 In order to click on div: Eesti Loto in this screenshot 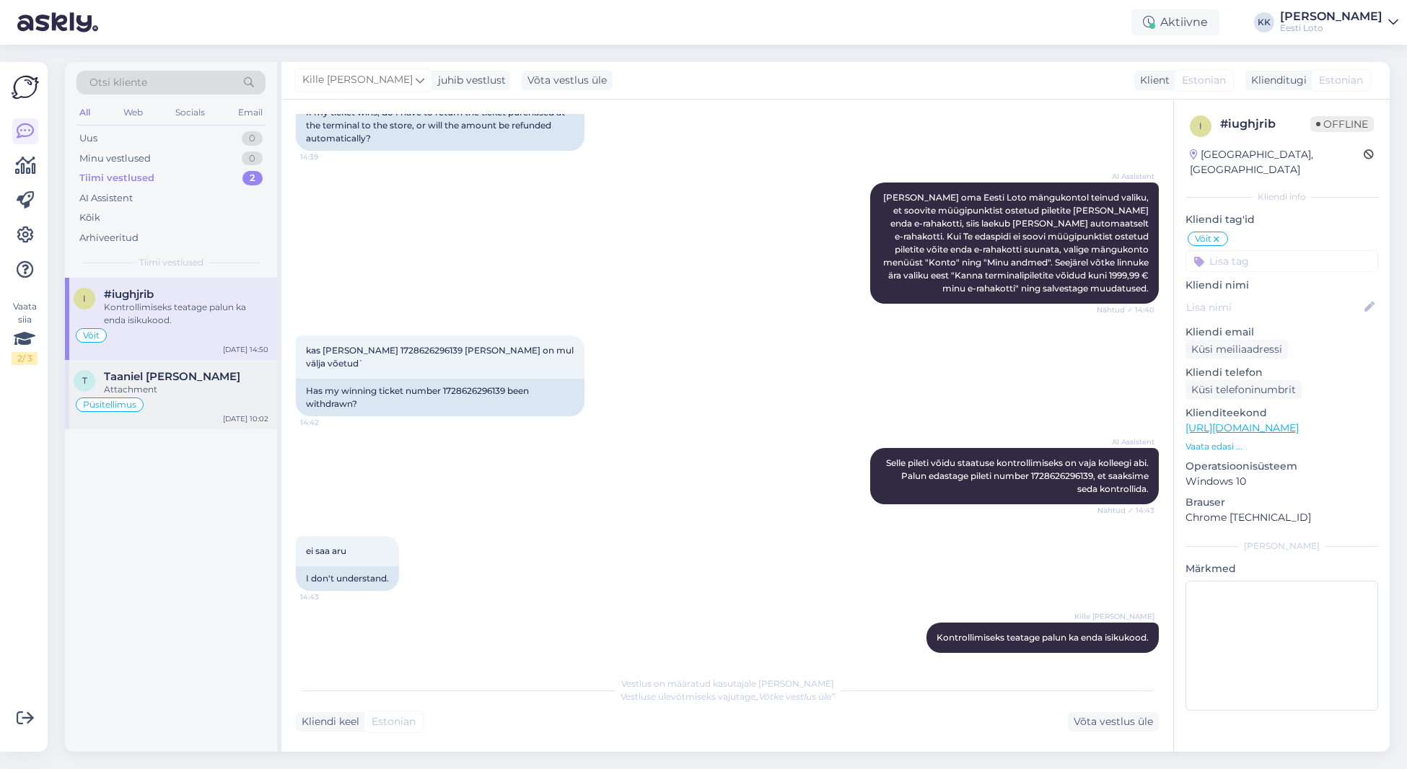, I will do `click(1331, 28)`.